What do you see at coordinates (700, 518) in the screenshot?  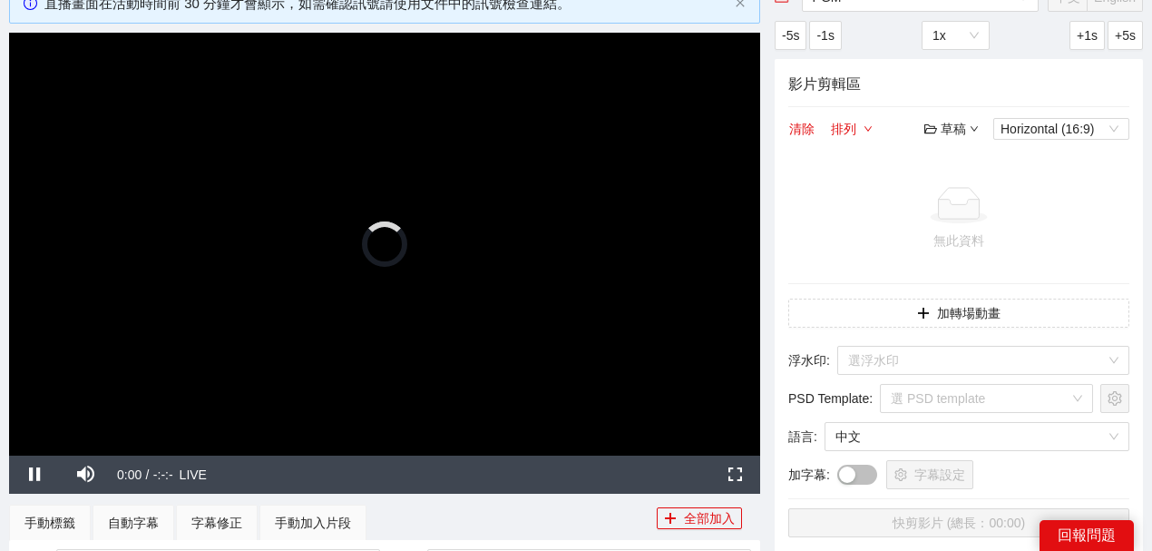 I see `button: plus全部加入` at bounding box center [700, 518].